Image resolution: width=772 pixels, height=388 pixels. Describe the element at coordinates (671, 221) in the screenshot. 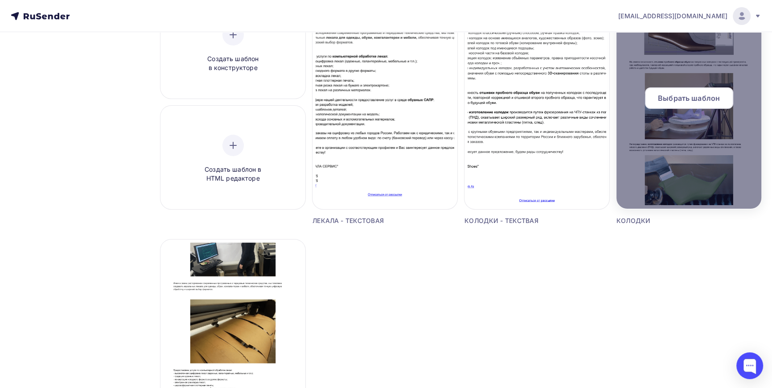

I see `div: КОЛОДКИ` at that location.